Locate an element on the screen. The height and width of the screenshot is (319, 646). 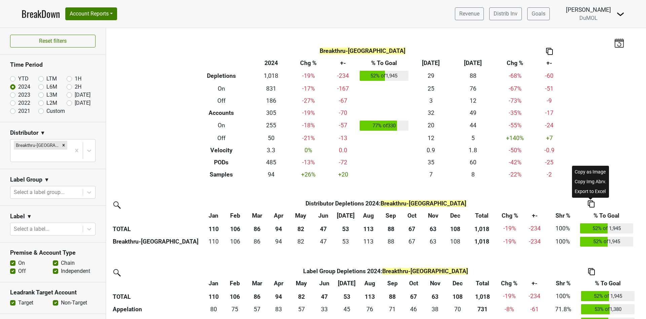
td: 12 is located at coordinates (473, 101).